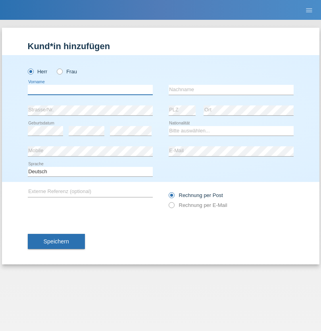 This screenshot has width=321, height=331. Describe the element at coordinates (171, 197) in the screenshot. I see `input: Rechnung per Post` at that location.